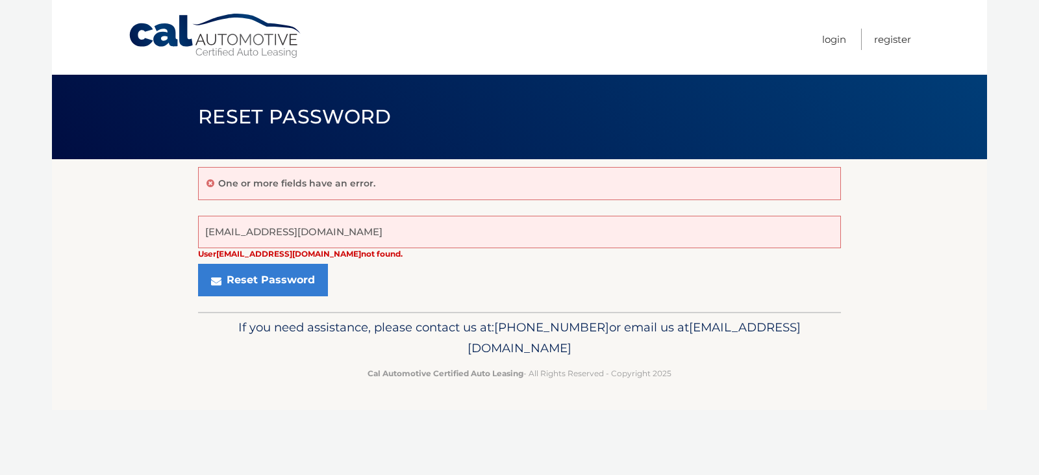 The height and width of the screenshot is (475, 1039). What do you see at coordinates (446, 373) in the screenshot?
I see `strong: Cal Automotive Certified Auto Leasing` at bounding box center [446, 373].